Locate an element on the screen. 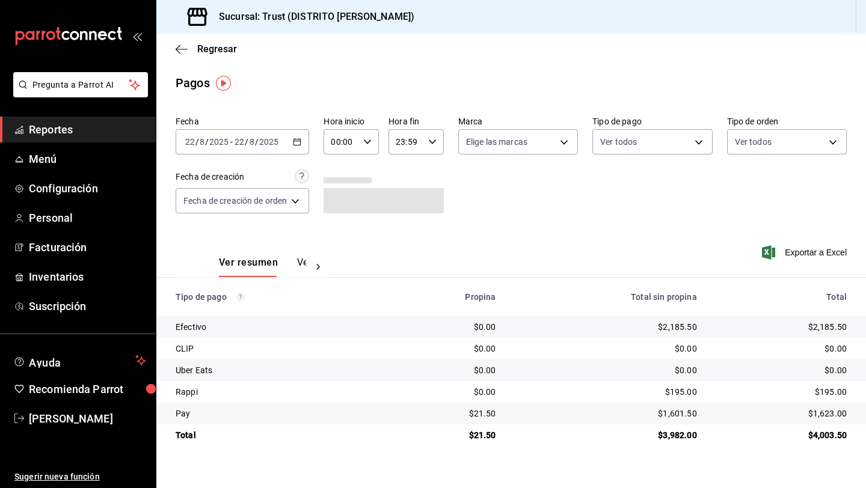 This screenshot has height=488, width=866. label: Hora fin is located at coordinates (416, 121).